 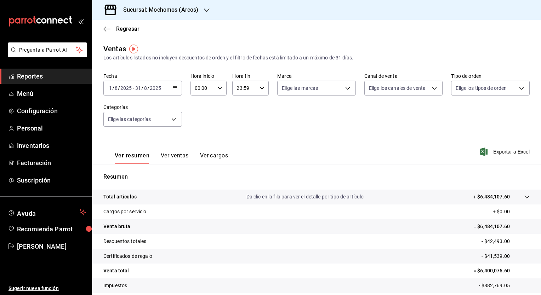 I want to click on span: Elige las marcas, so click(x=300, y=88).